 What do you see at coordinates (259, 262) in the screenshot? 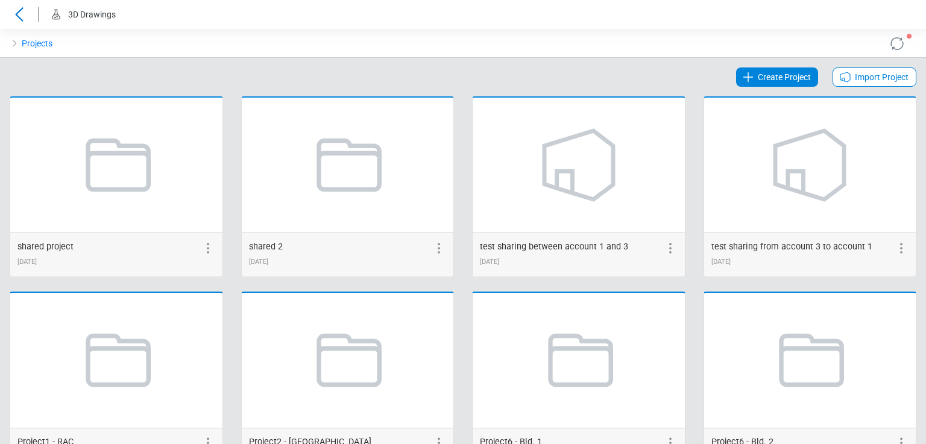
I see `span: 01/17/2025 14:15:58` at bounding box center [259, 262].